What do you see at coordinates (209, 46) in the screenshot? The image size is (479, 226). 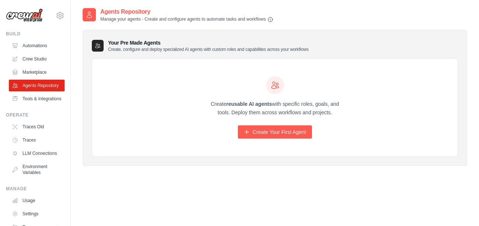 I see `h3: Your Pre Made Agents` at bounding box center [209, 46].